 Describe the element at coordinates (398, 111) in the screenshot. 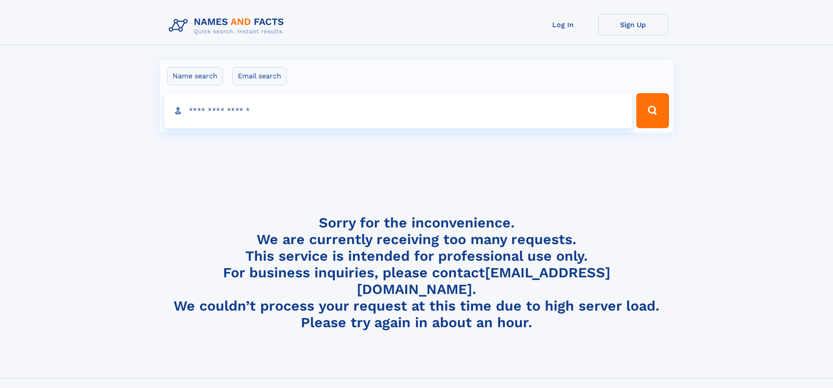

I see `input: search input` at that location.